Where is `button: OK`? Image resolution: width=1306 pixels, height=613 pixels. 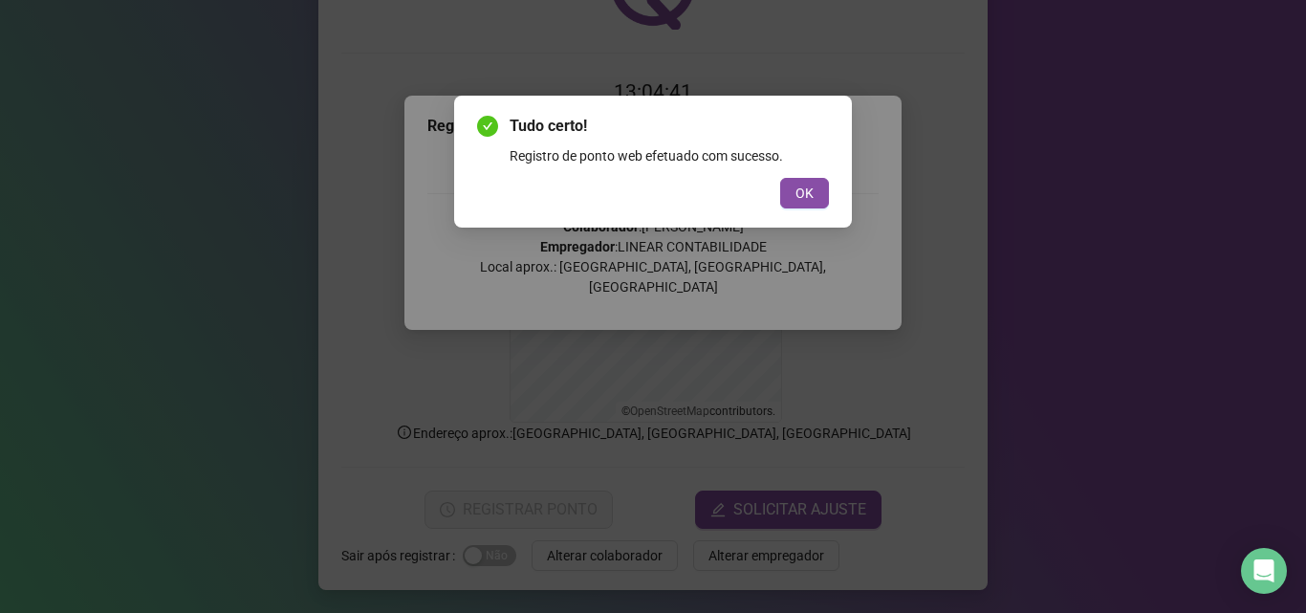 button: OK is located at coordinates (804, 193).